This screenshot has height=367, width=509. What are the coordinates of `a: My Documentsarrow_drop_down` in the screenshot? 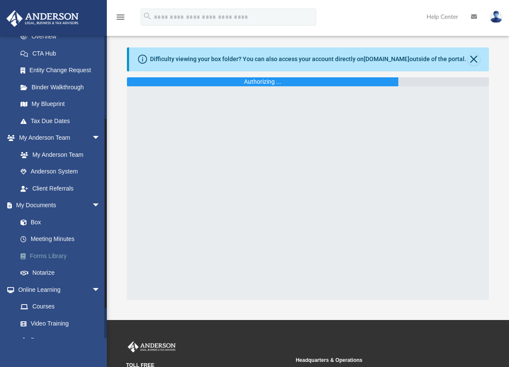 It's located at (59, 205).